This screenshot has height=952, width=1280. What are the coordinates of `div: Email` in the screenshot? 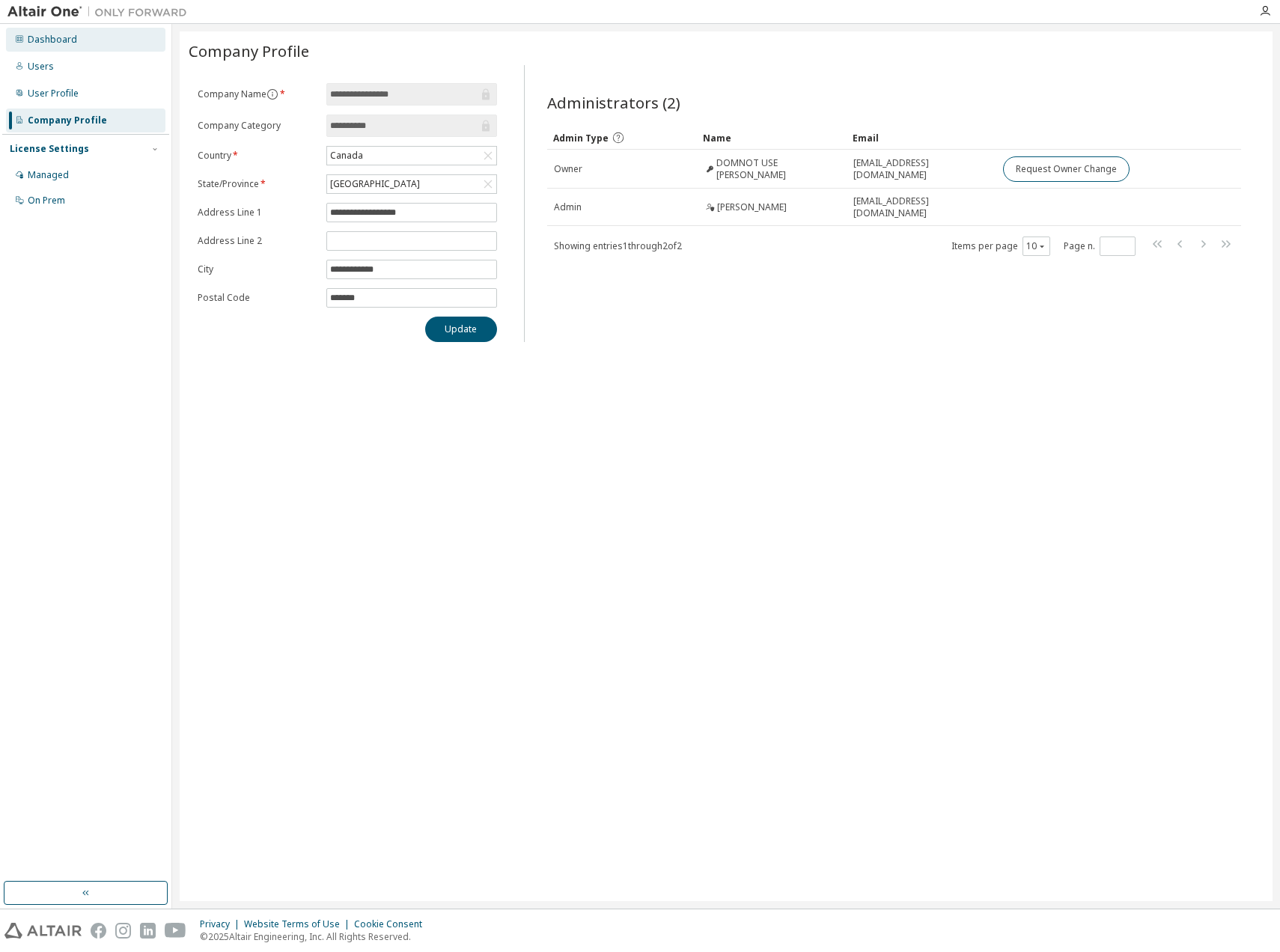 It's located at (922, 138).